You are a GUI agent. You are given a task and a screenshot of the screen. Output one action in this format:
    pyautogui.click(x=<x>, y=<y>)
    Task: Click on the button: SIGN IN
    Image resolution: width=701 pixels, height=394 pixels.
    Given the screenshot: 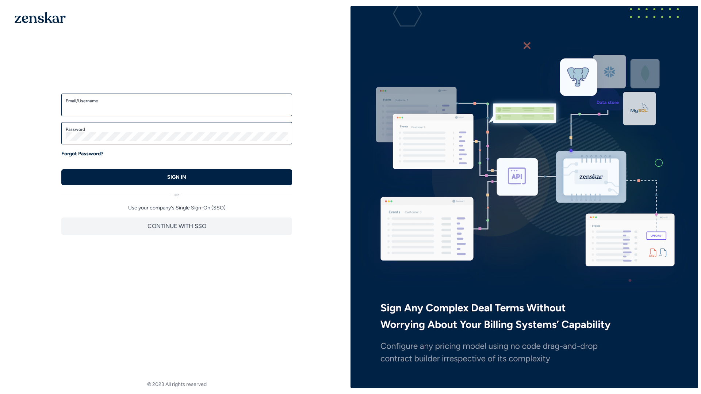 What is the action you would take?
    pyautogui.click(x=177, y=177)
    